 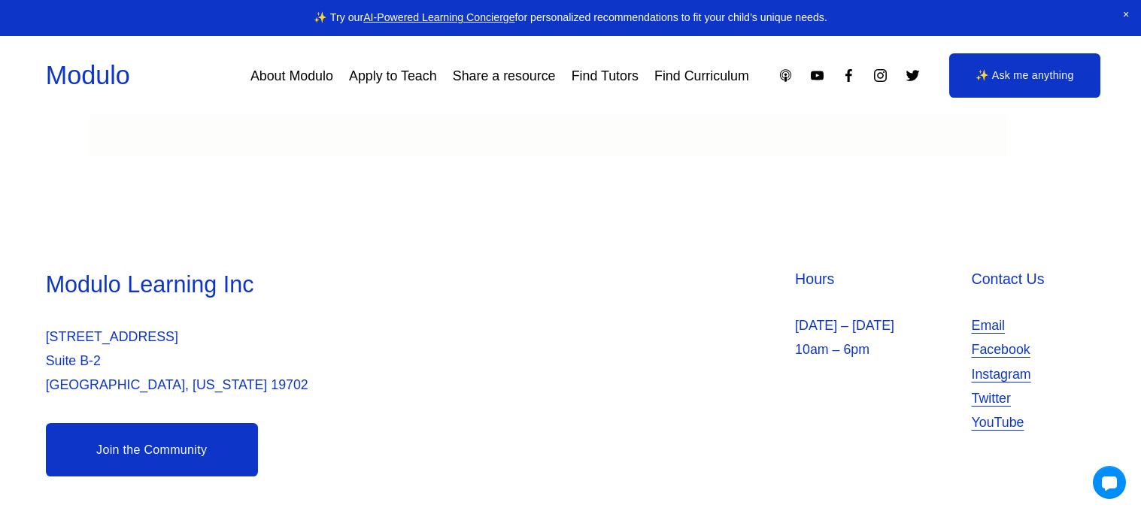 I want to click on a: About Modulo, so click(x=292, y=76).